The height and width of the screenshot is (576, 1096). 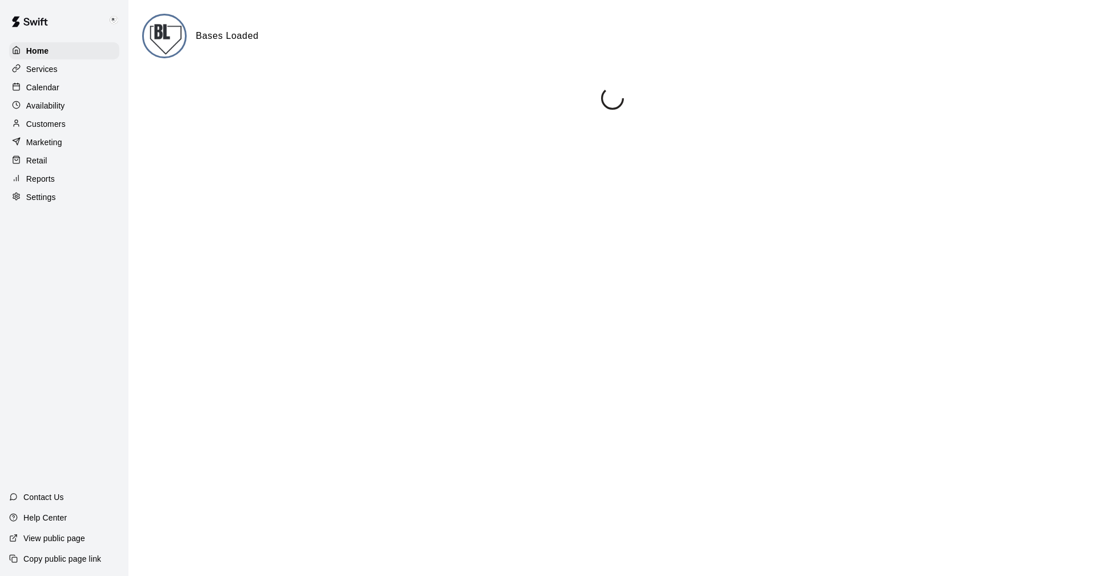 I want to click on p: Customers, so click(x=46, y=124).